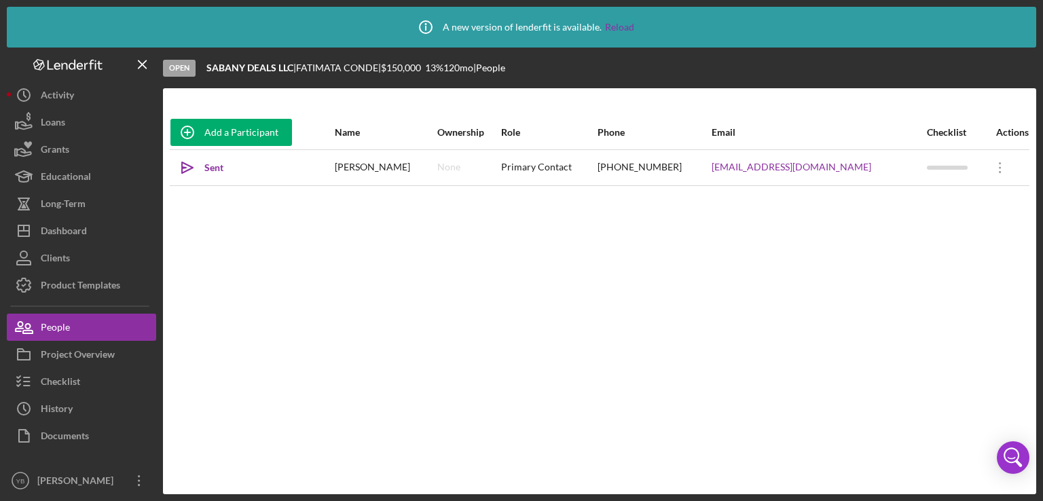 The height and width of the screenshot is (501, 1043). What do you see at coordinates (469, 132) in the screenshot?
I see `div: Ownership` at bounding box center [469, 132].